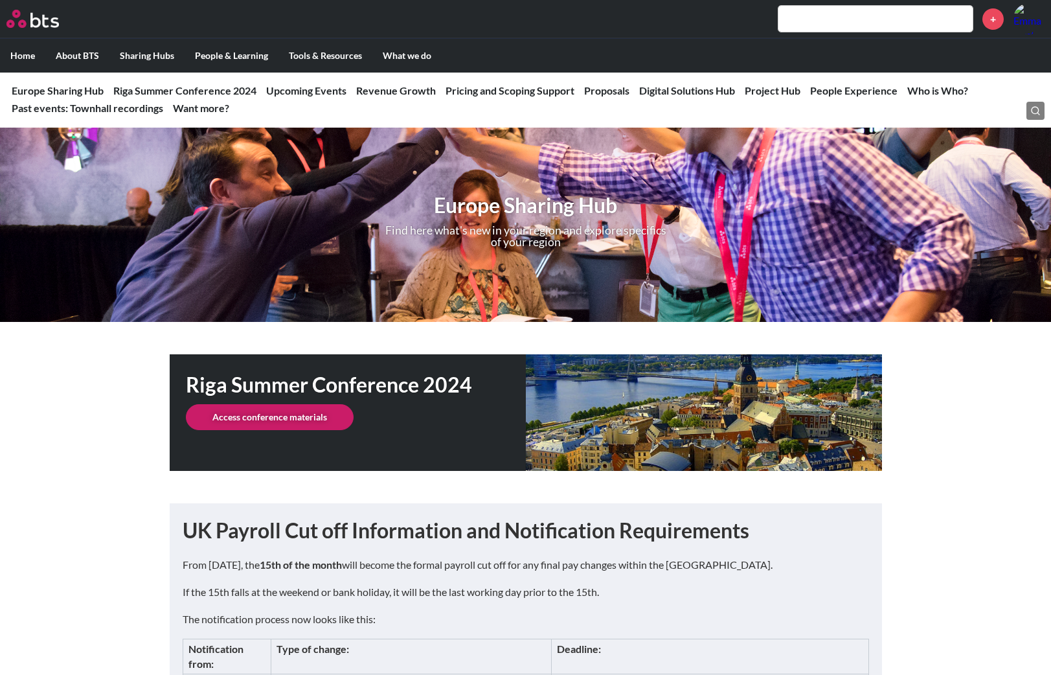 This screenshot has width=1051, height=675. I want to click on label: People & Learning, so click(231, 56).